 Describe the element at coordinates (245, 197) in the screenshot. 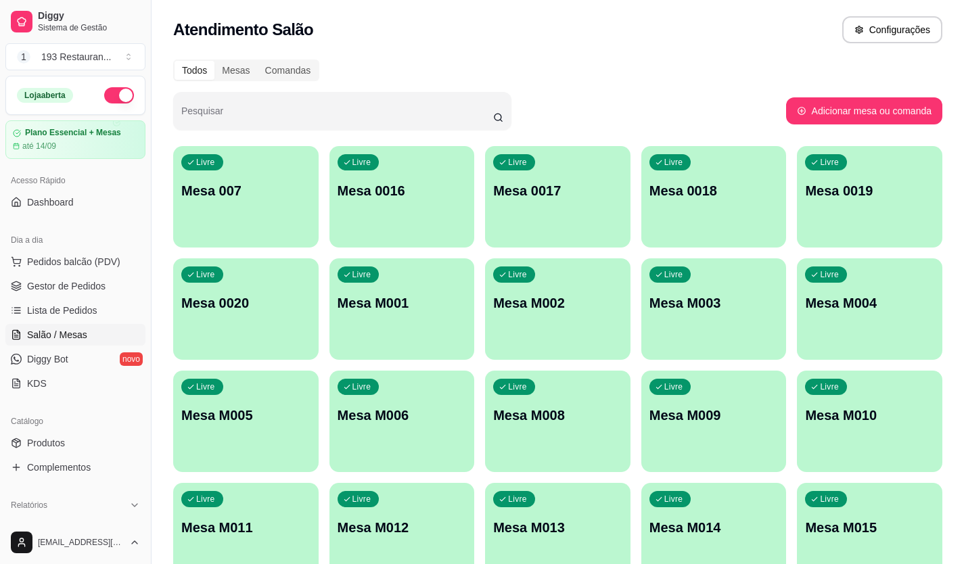

I see `button: LivreMesa 007` at that location.